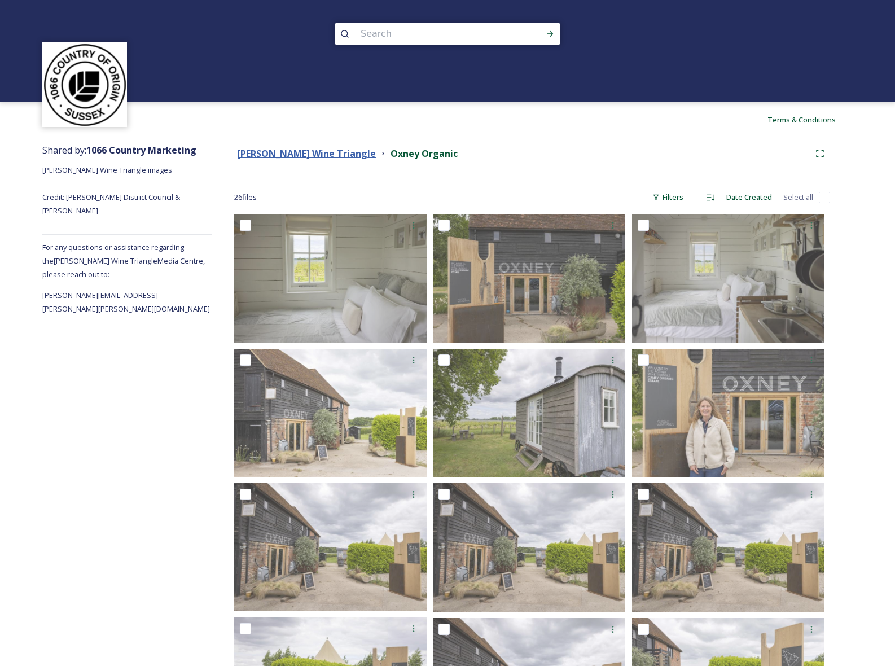 The image size is (895, 666). I want to click on img: Sussex-Winelands-79.jpg, so click(529, 278).